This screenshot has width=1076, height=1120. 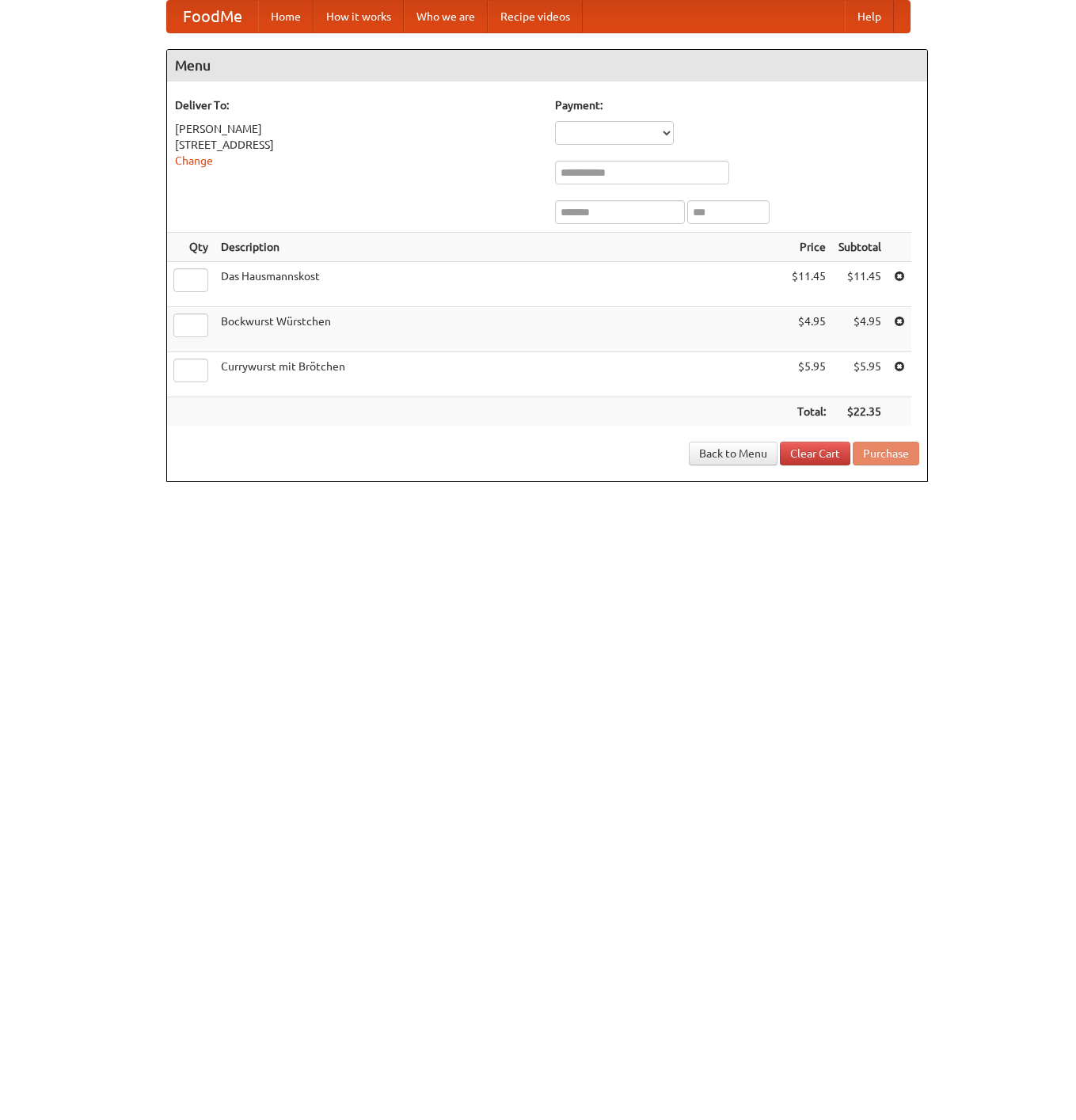 What do you see at coordinates (499, 375) in the screenshot?
I see `td: Currywurst mit Brötchen` at bounding box center [499, 375].